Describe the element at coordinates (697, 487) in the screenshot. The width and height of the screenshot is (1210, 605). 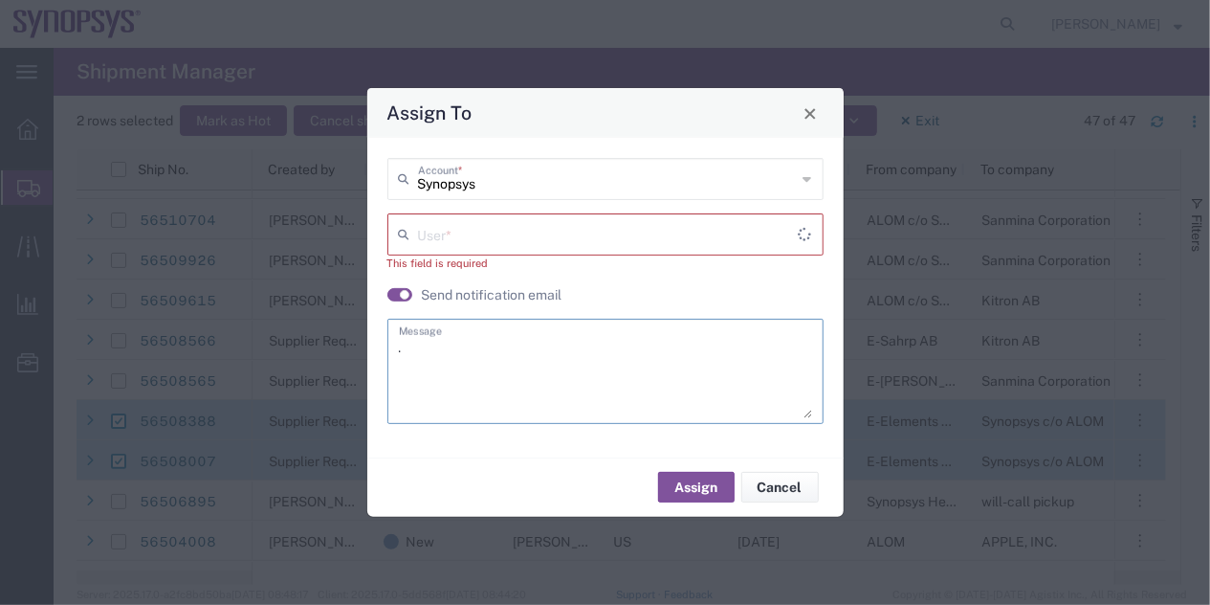
I see `button: Assign` at that location.